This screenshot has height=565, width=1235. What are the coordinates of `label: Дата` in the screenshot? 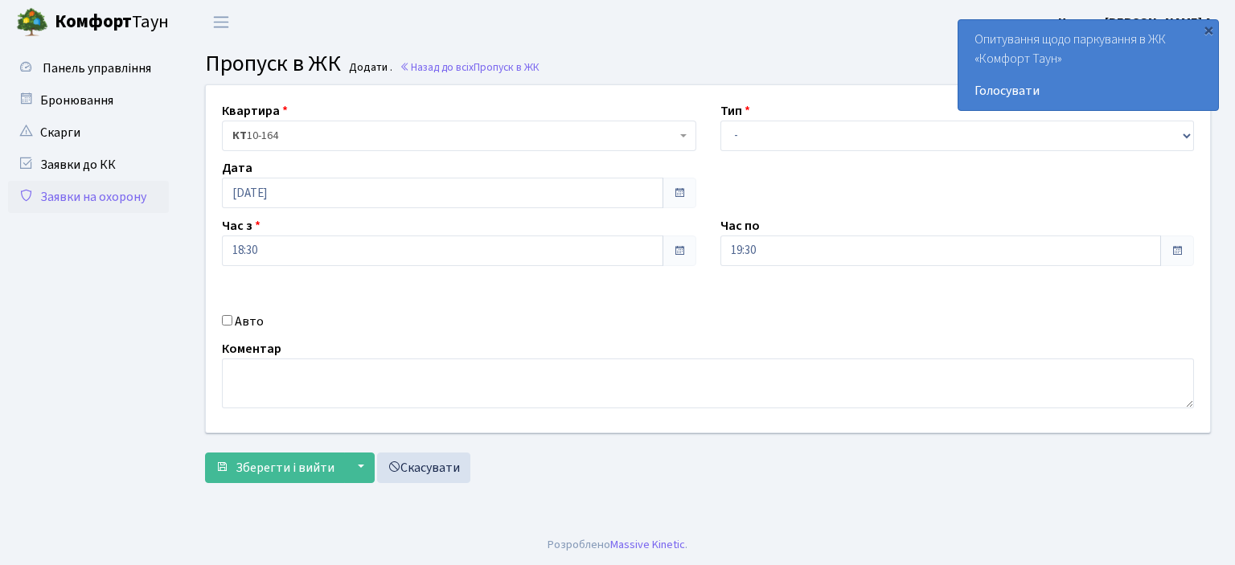 It's located at (237, 168).